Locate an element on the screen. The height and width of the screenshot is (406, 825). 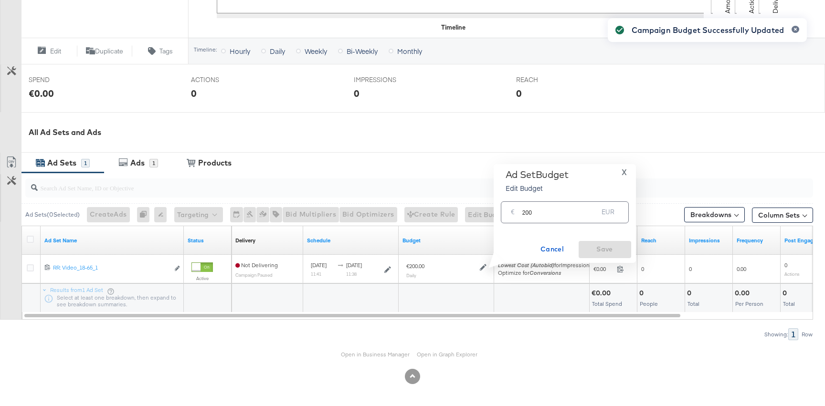
span: Daily is located at coordinates (277, 51).